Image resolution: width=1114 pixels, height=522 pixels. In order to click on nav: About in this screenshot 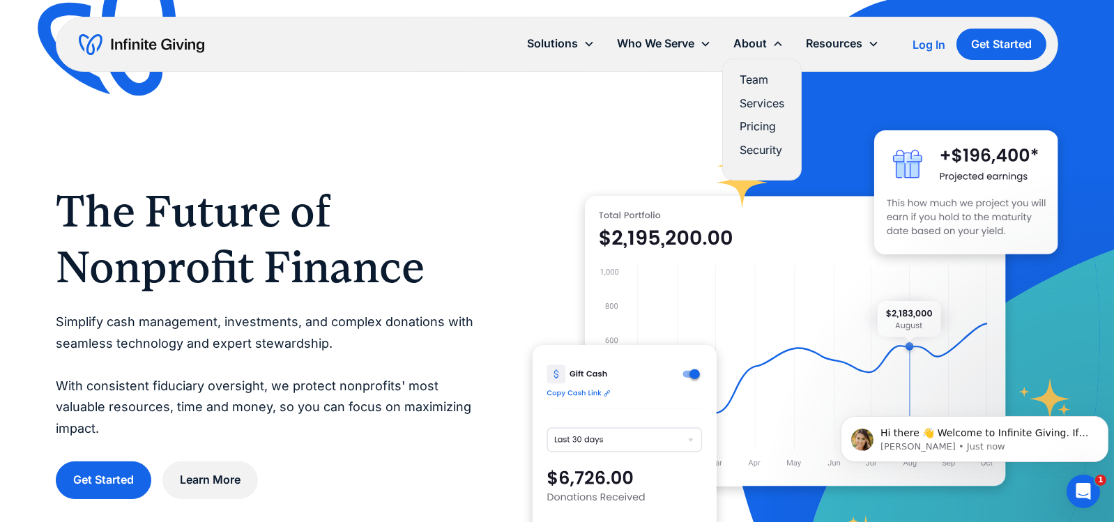, I will do `click(762, 119)`.